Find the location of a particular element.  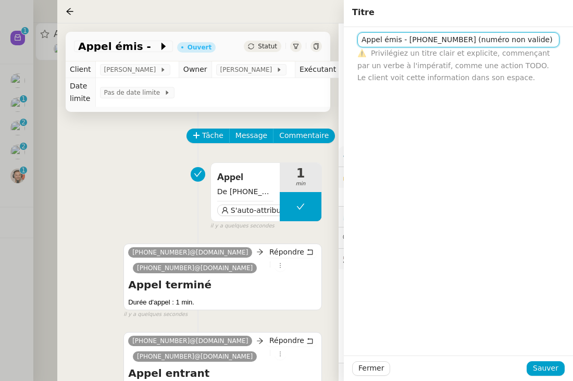

button: Sauver is located at coordinates (546, 369).